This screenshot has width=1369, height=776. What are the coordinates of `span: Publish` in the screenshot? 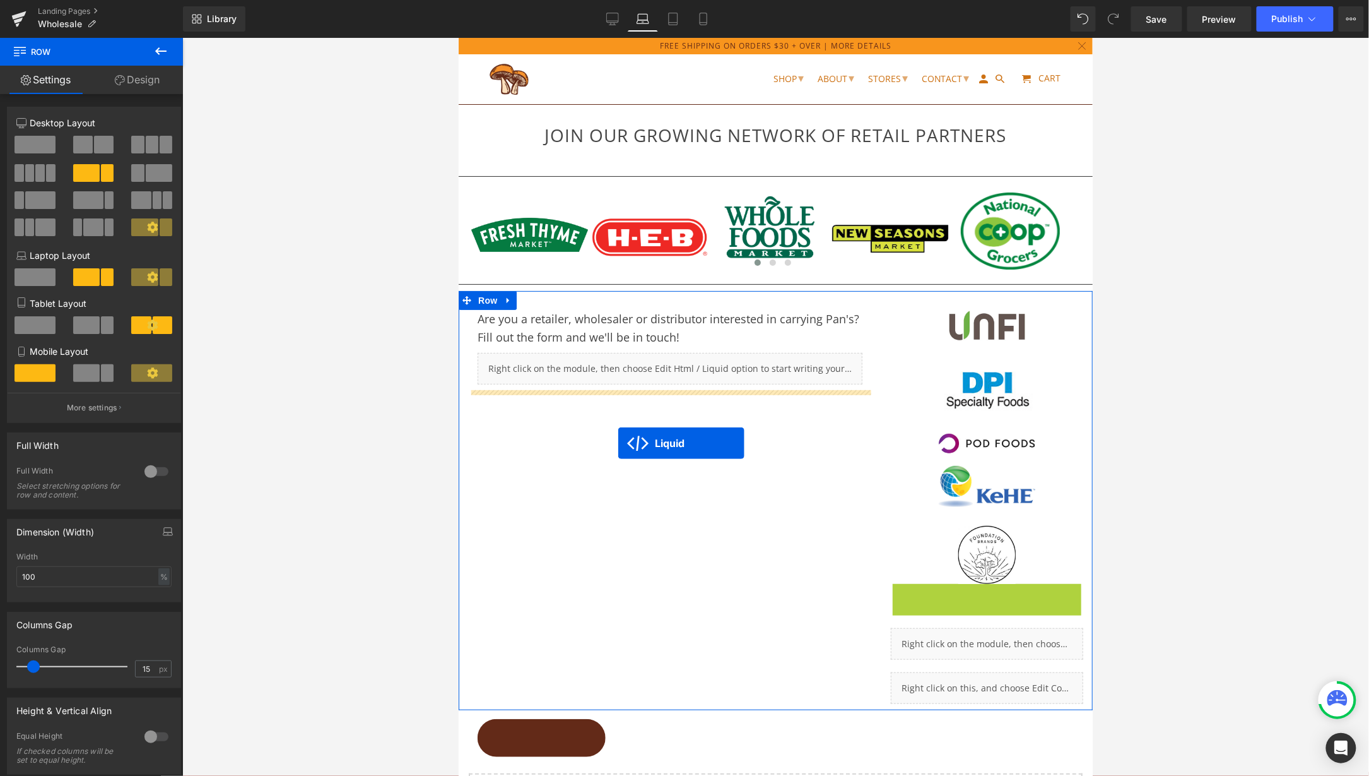 It's located at (1288, 19).